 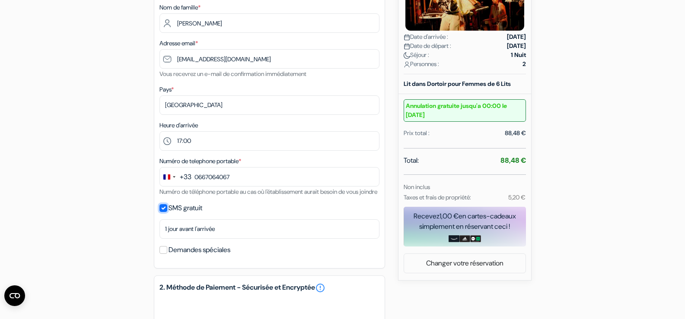 What do you see at coordinates (185, 208) in the screenshot?
I see `label: SMS gratuit` at bounding box center [185, 208].